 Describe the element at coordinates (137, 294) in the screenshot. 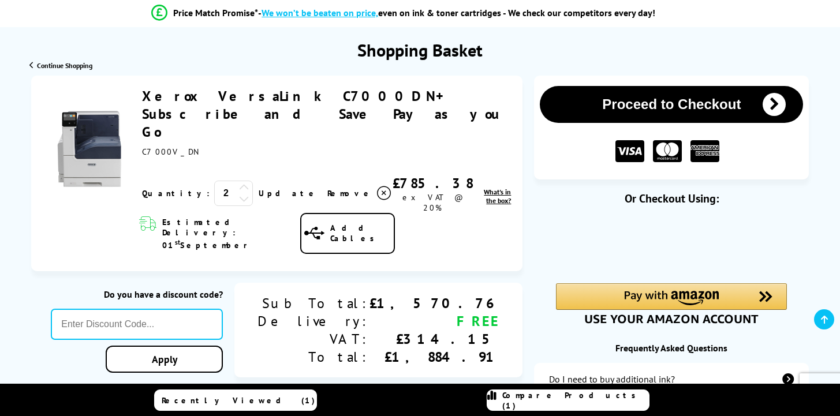

I see `div: Do you have a discount code?` at that location.